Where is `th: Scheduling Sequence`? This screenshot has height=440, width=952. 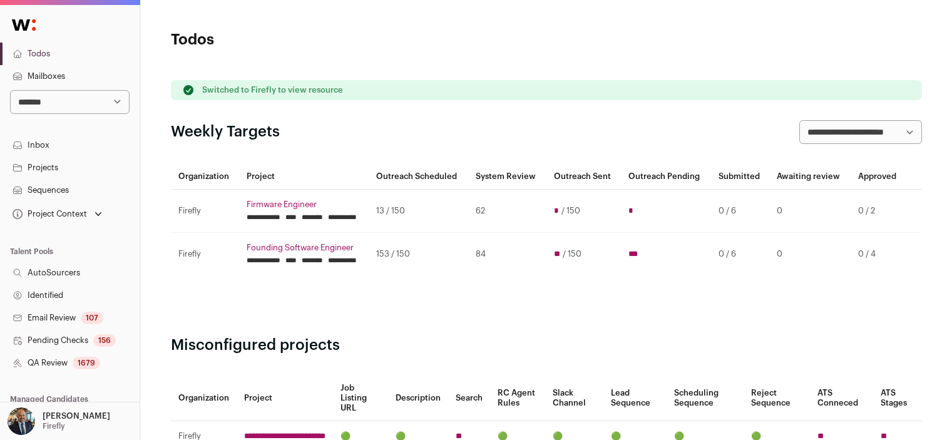 th: Scheduling Sequence is located at coordinates (705, 398).